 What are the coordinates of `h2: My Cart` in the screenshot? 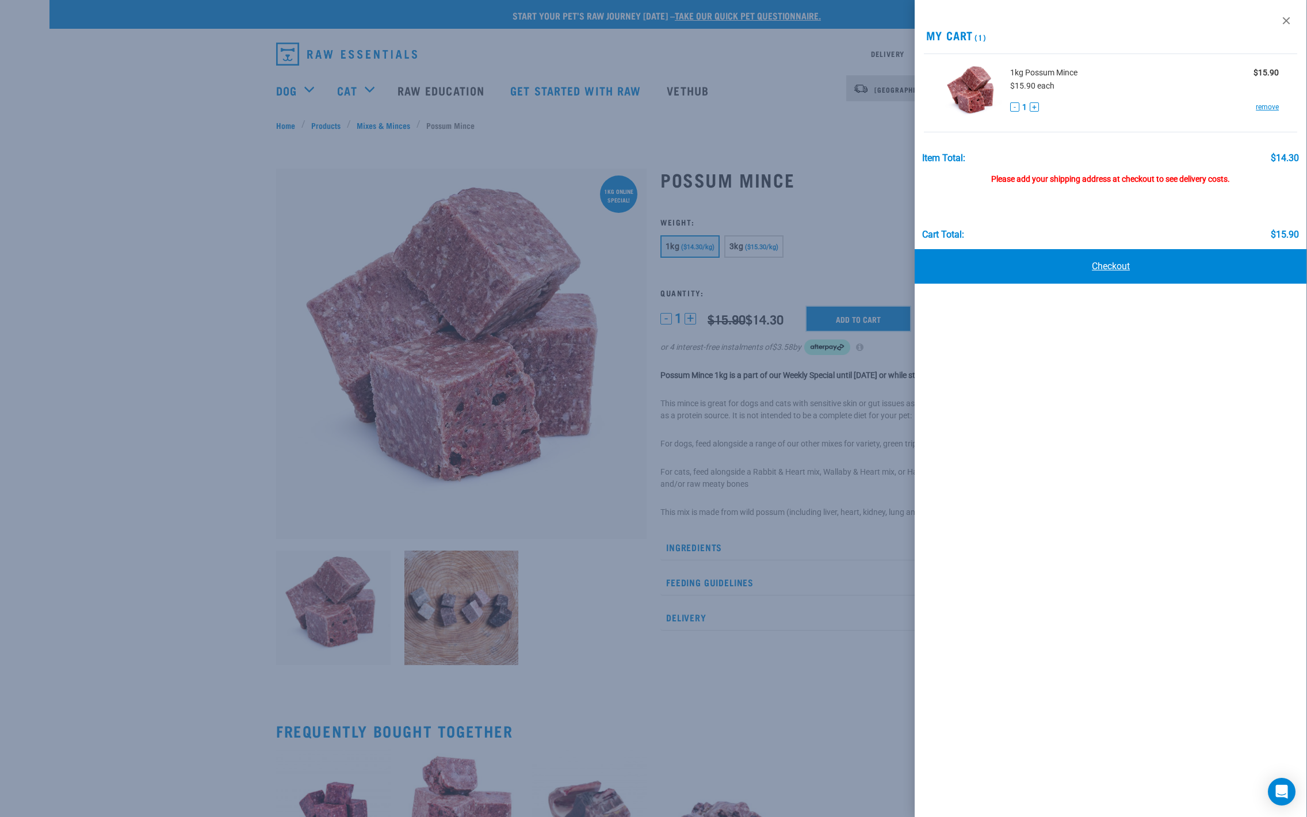 It's located at (1111, 35).